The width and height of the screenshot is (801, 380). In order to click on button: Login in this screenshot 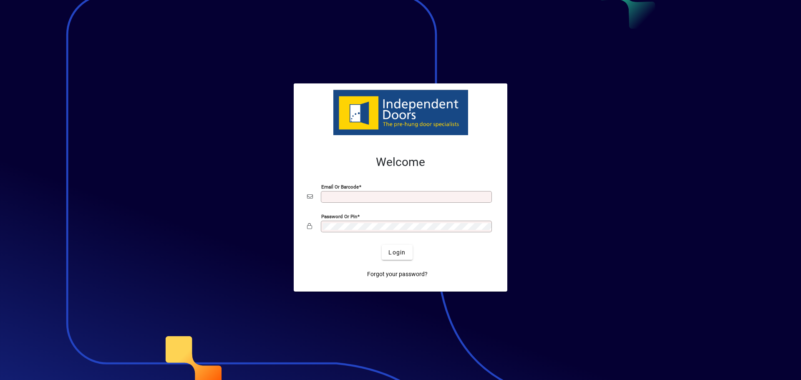, I will do `click(397, 252)`.